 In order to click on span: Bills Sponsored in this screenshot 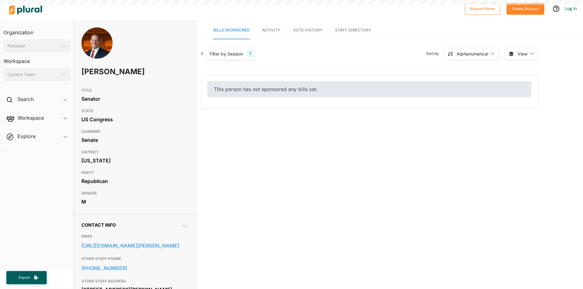, I will do `click(232, 30)`.